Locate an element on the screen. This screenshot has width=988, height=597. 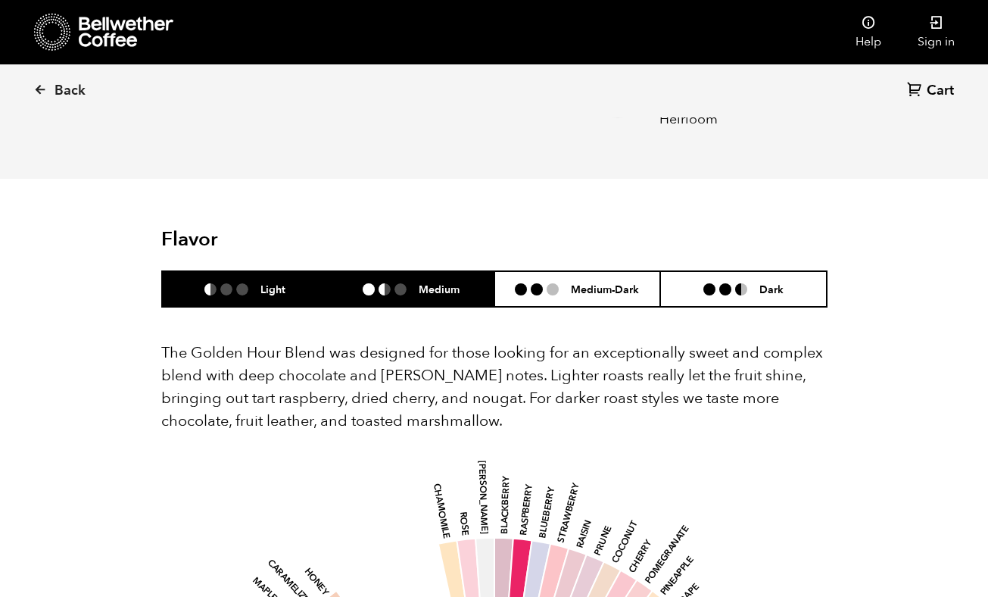
h6: Medium is located at coordinates (439, 289).